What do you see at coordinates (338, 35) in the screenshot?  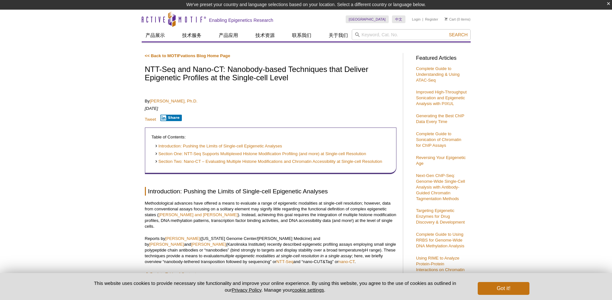 I see `a: 关于我们` at bounding box center [338, 35].